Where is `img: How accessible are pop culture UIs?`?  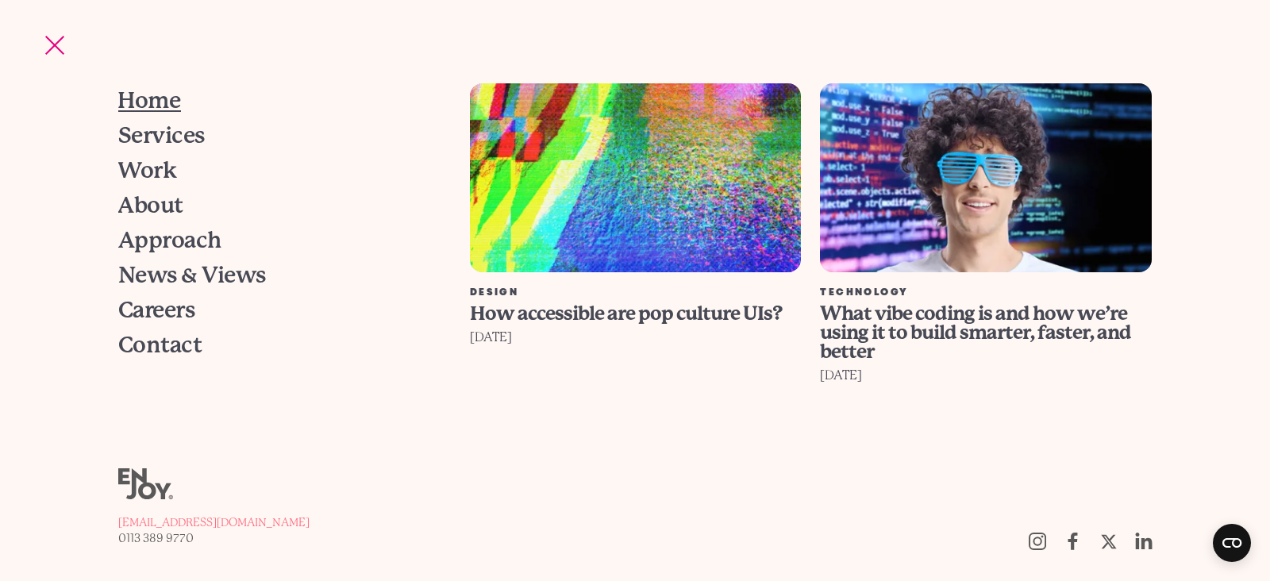
img: How accessible are pop culture UIs? is located at coordinates (636, 178).